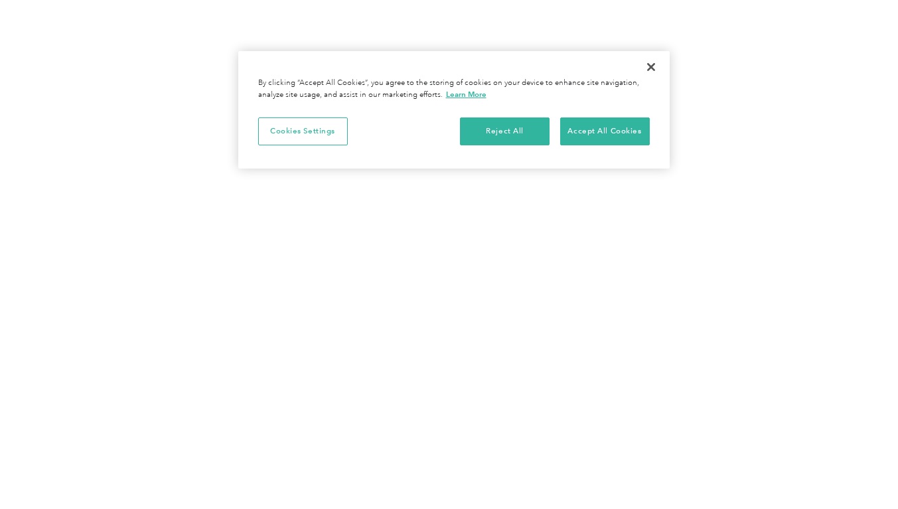 The image size is (898, 509). Describe the element at coordinates (303, 131) in the screenshot. I see `button: Cookies Settings` at that location.